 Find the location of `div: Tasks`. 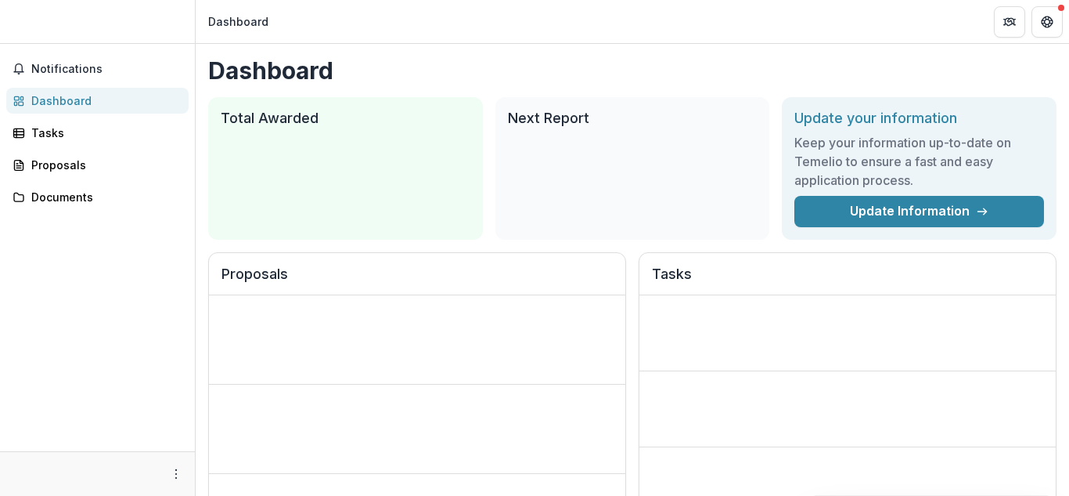

div: Tasks is located at coordinates (103, 132).